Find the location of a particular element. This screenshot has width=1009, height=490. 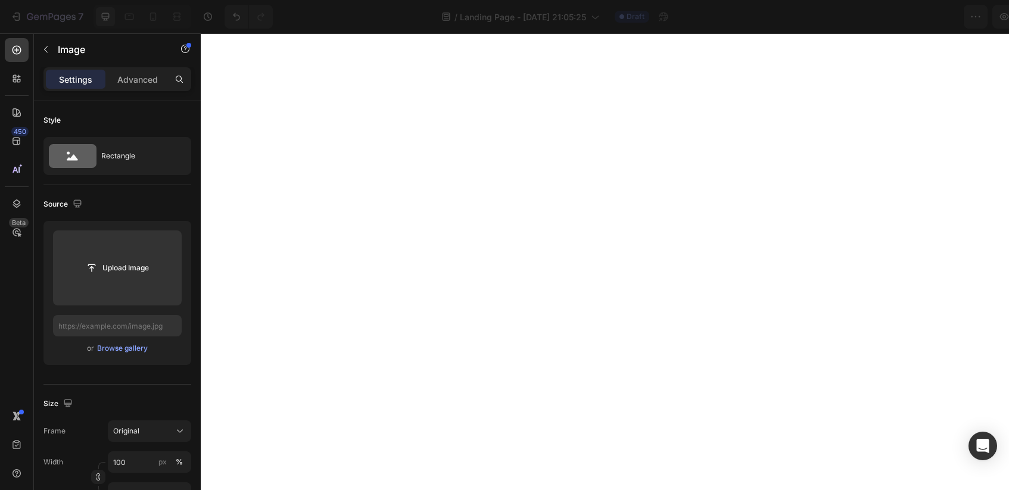

p: 7 is located at coordinates (80, 17).